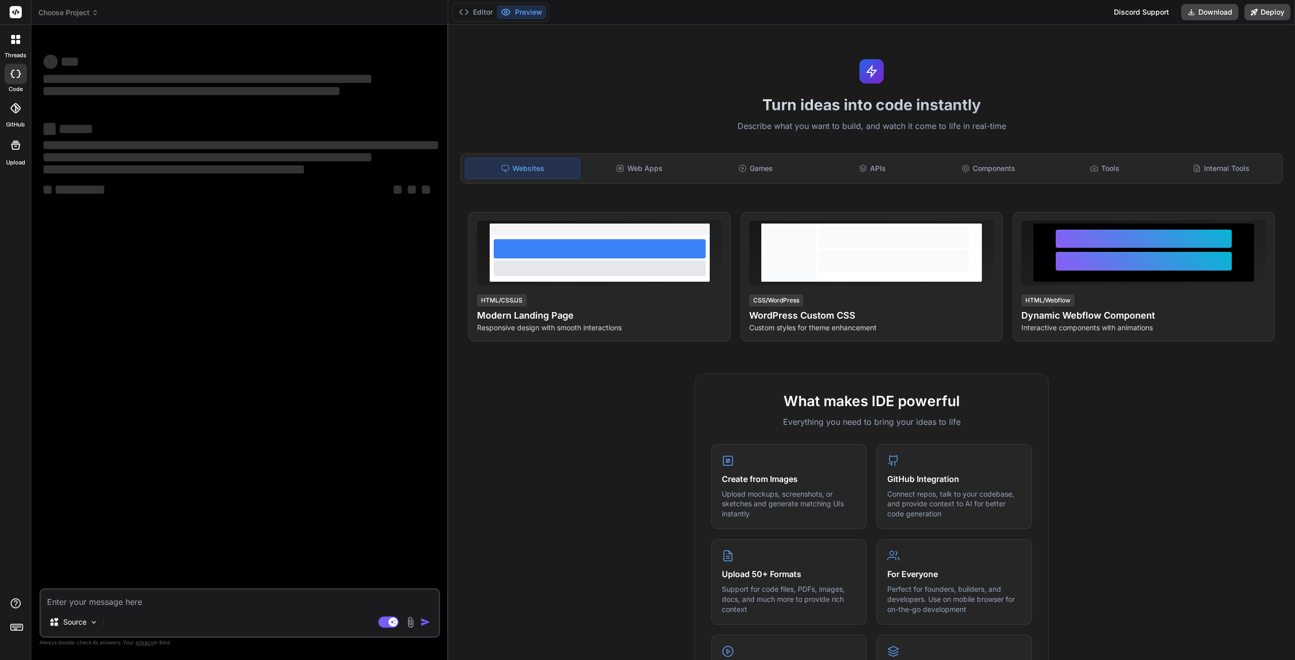 The width and height of the screenshot is (1295, 660). Describe the element at coordinates (872, 328) in the screenshot. I see `p: Custom styles for theme enhancement` at that location.